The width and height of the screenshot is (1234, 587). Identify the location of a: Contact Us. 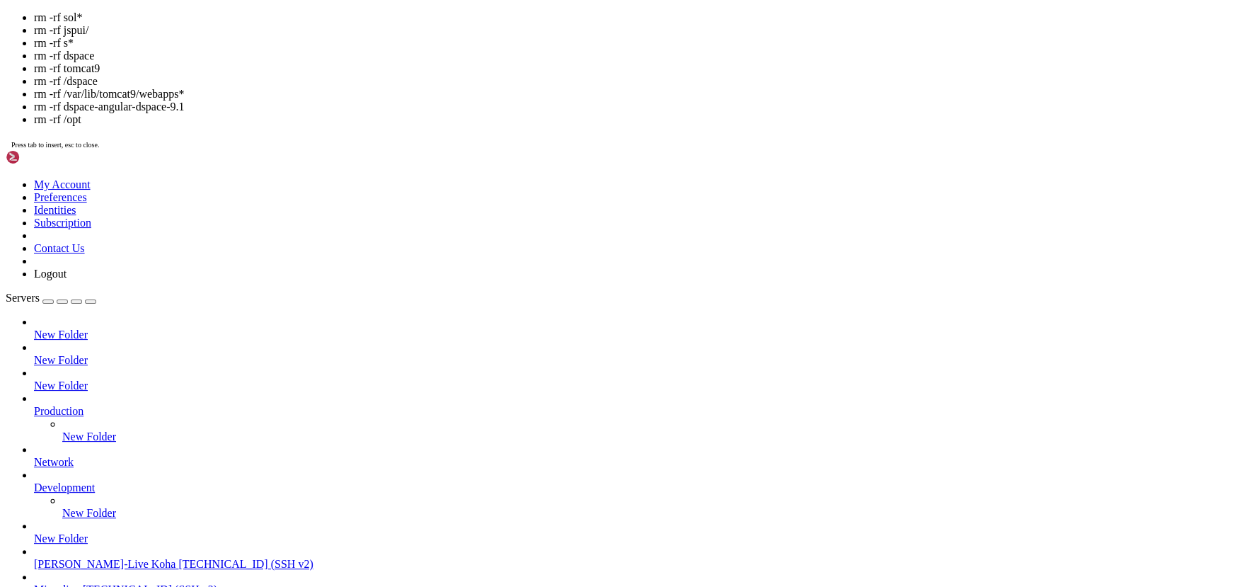
(59, 248).